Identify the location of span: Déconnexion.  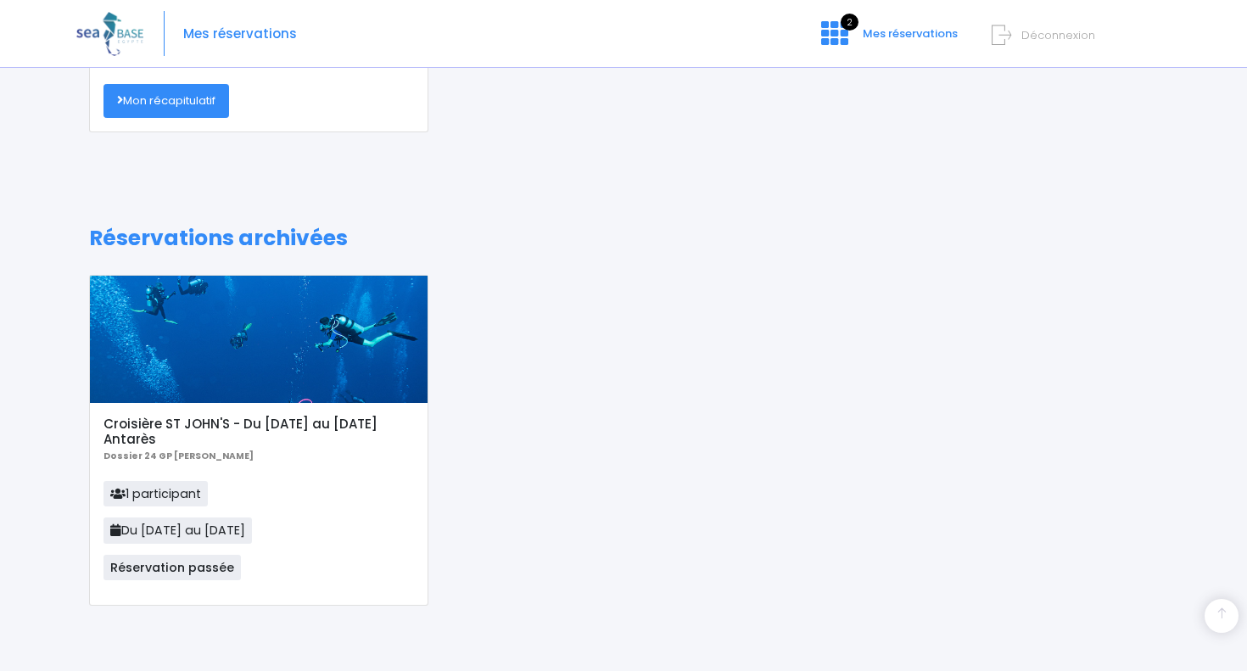
(1058, 35).